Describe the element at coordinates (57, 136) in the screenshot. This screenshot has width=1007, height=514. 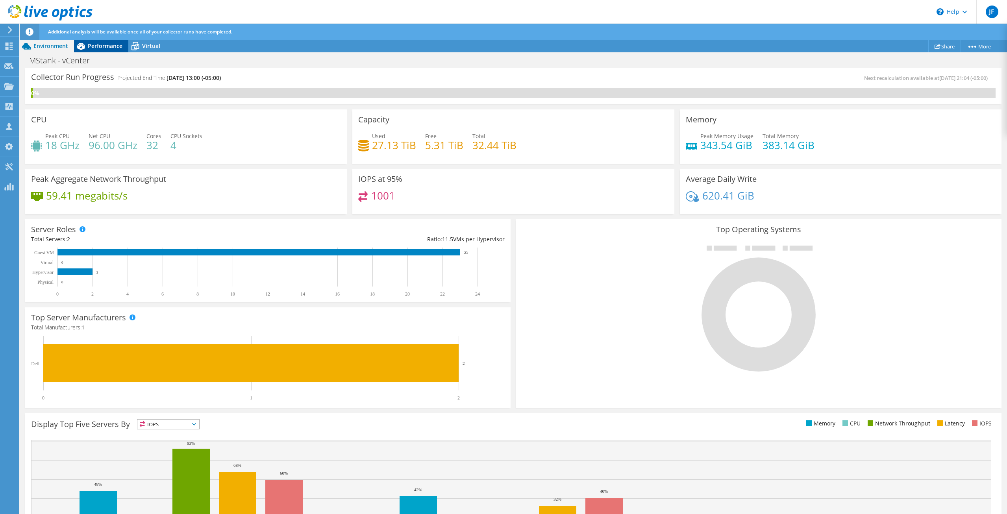
I see `span: Peak CPU` at that location.